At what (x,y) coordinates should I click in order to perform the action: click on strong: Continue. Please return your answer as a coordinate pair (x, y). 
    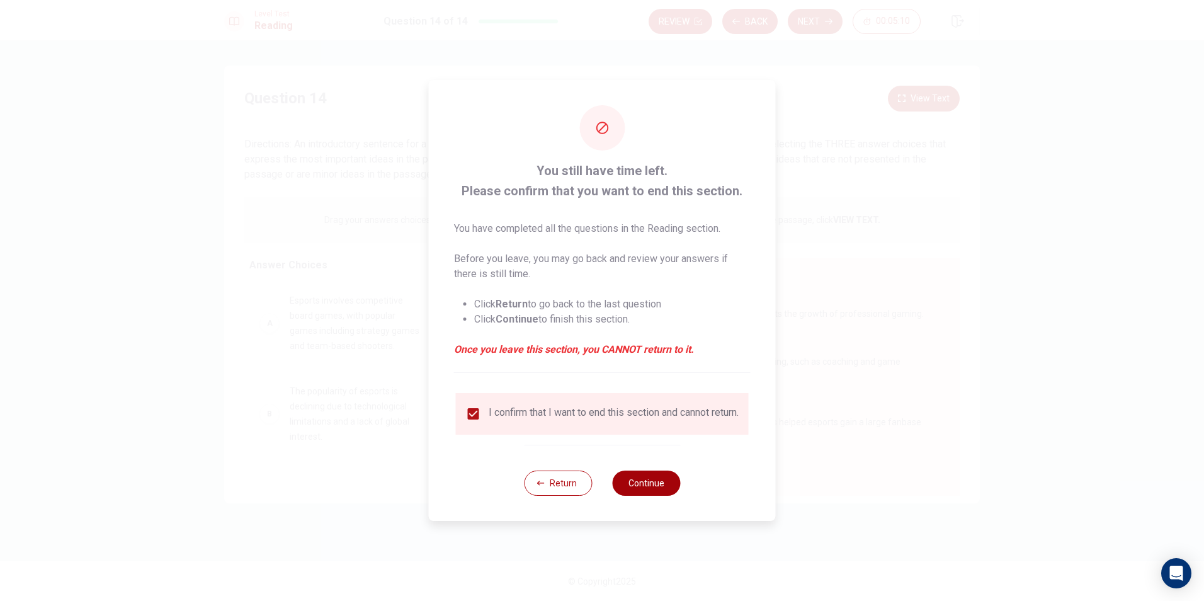
    Looking at the image, I should click on (517, 319).